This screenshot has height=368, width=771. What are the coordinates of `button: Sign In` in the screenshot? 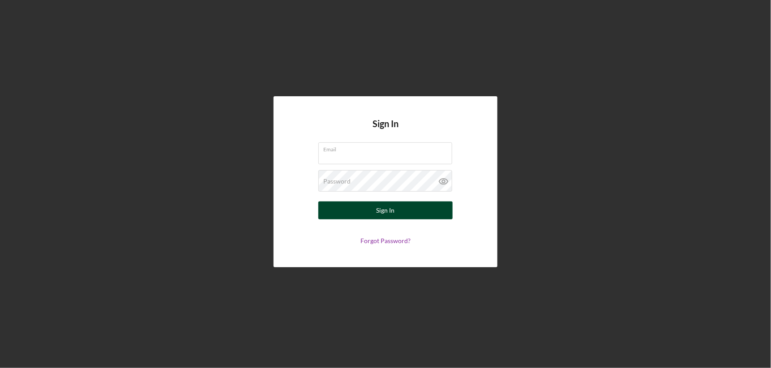 It's located at (385, 210).